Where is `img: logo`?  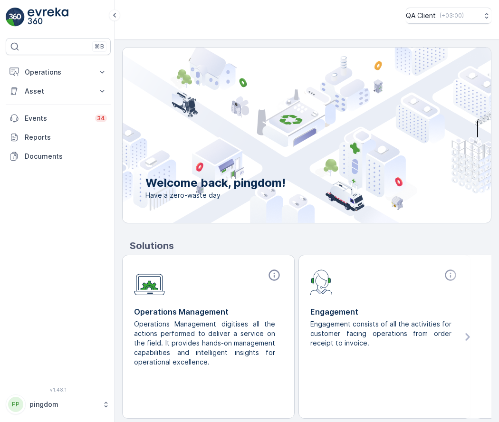
img: logo is located at coordinates (15, 17).